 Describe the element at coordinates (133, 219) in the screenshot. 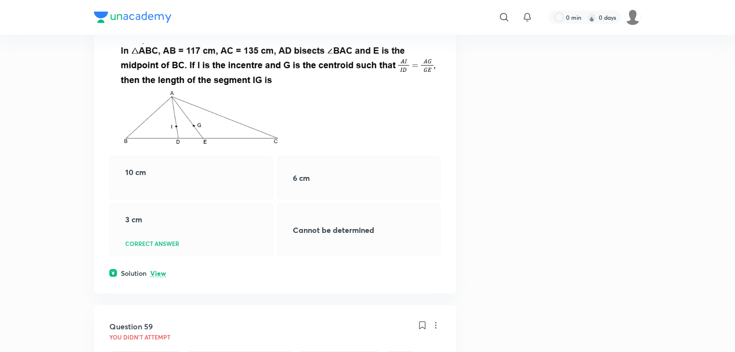

I see `strong: 3 cm` at that location.